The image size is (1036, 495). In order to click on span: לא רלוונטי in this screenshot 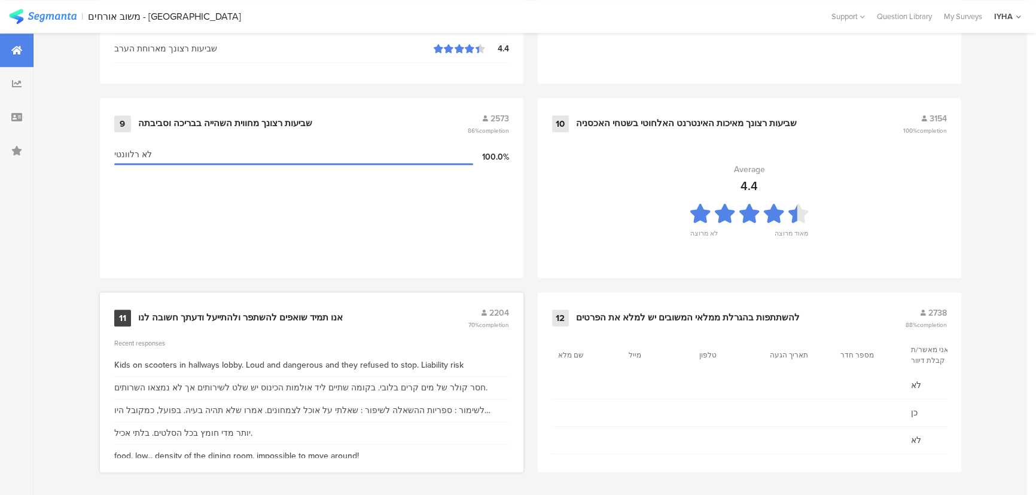, I will do `click(133, 154)`.